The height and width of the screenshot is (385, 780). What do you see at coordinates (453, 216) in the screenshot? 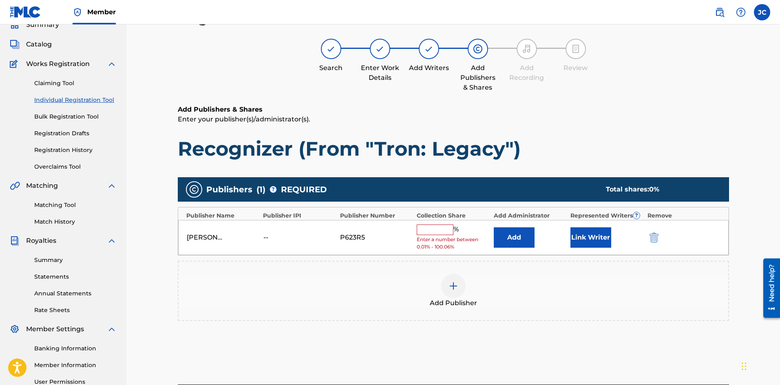
I see `div: Collection Share` at bounding box center [453, 216].